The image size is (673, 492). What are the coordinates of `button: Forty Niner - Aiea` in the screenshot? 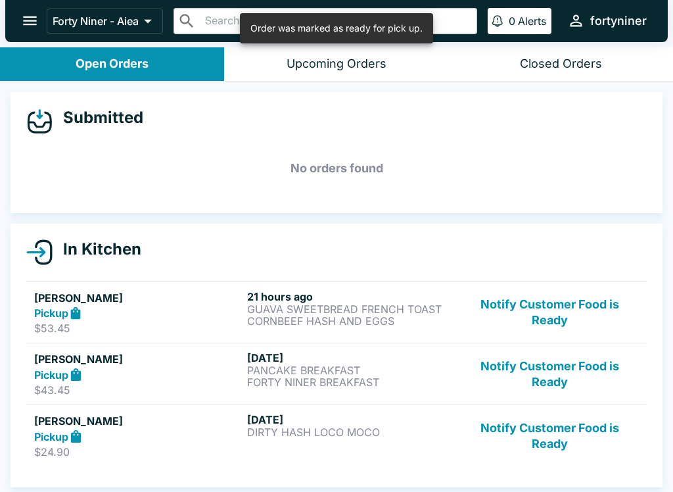 It's located at (105, 21).